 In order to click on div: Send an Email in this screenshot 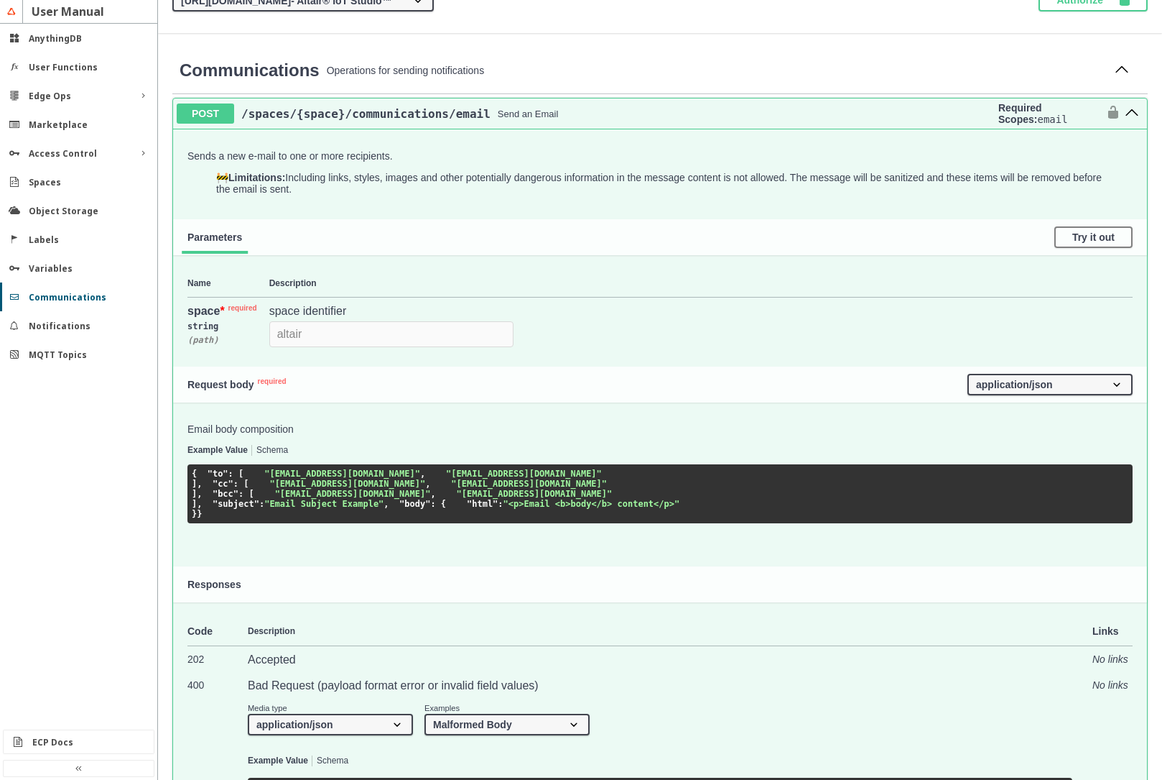, I will do `click(528, 114)`.